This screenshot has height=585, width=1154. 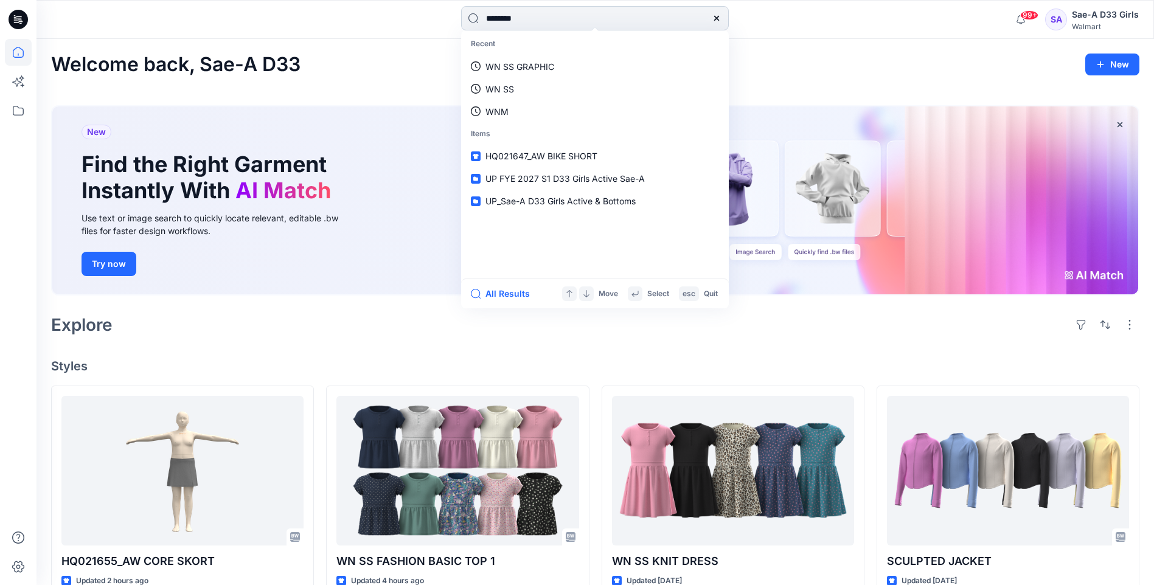 I want to click on a: HQ021647_AW BIKE SHORT, so click(x=595, y=156).